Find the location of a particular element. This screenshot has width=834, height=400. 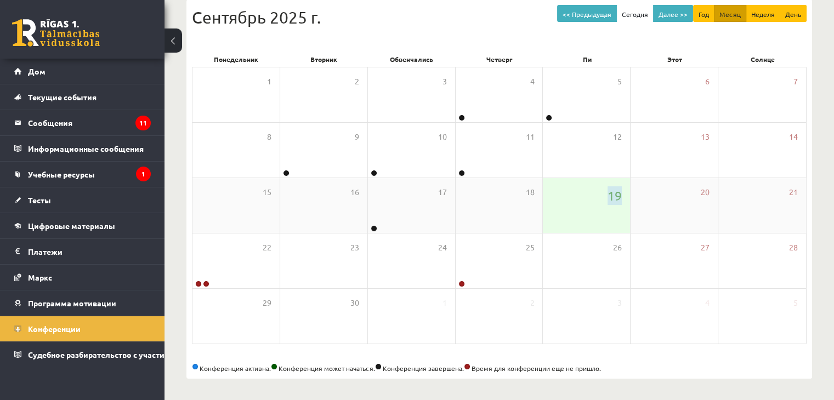

a: Рижская 1-я средняя школа заочного обучения is located at coordinates (56, 33).